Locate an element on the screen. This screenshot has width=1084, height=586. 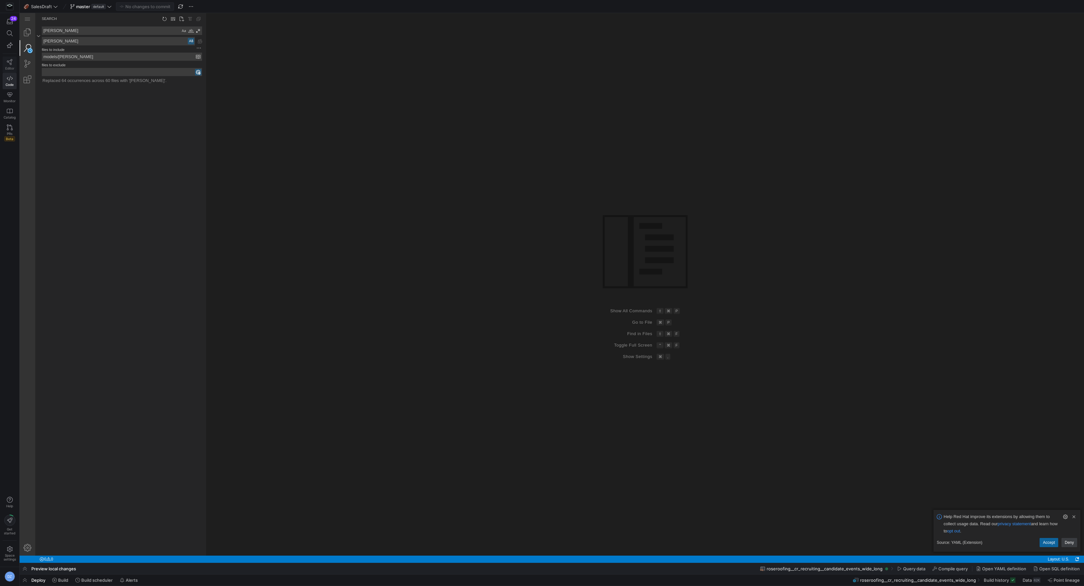
a: Collapse All is located at coordinates (179, 6).